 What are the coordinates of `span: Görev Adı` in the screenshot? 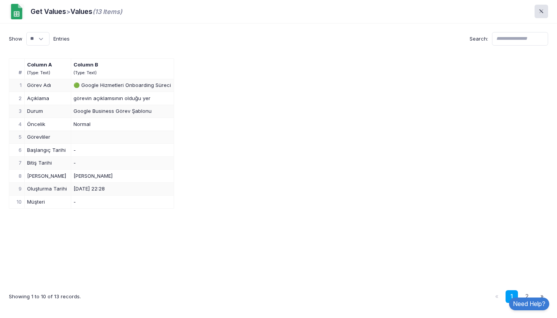 It's located at (39, 85).